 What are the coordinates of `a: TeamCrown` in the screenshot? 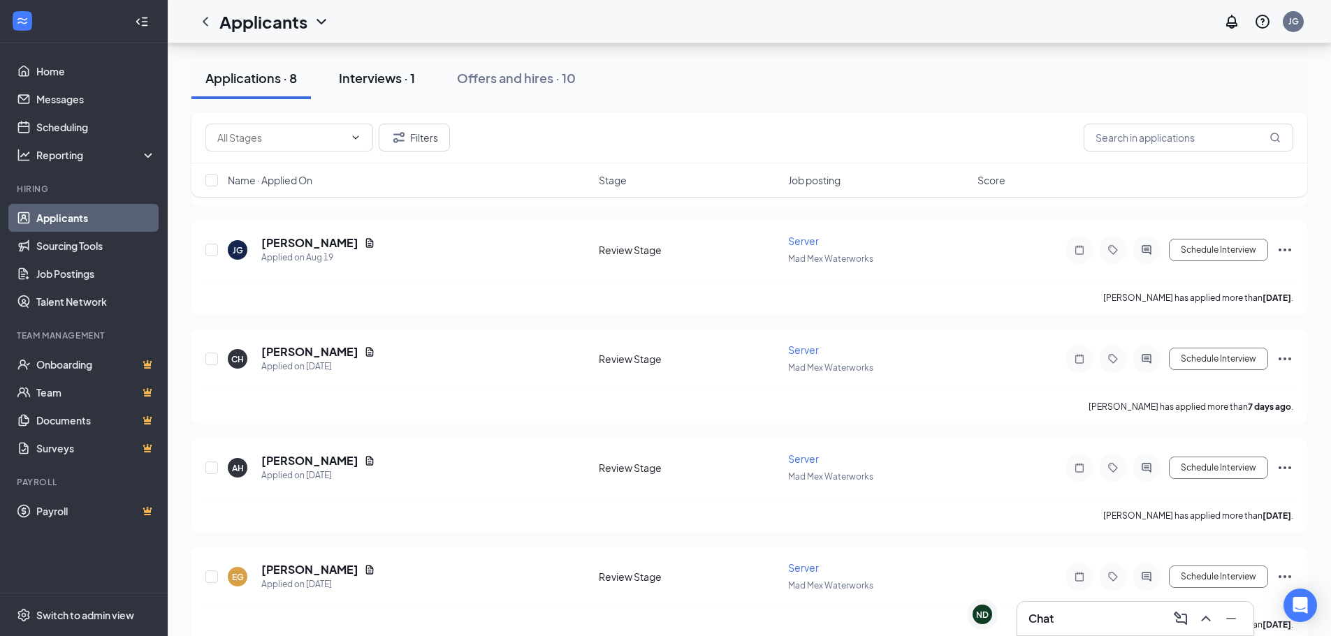 It's located at (96, 393).